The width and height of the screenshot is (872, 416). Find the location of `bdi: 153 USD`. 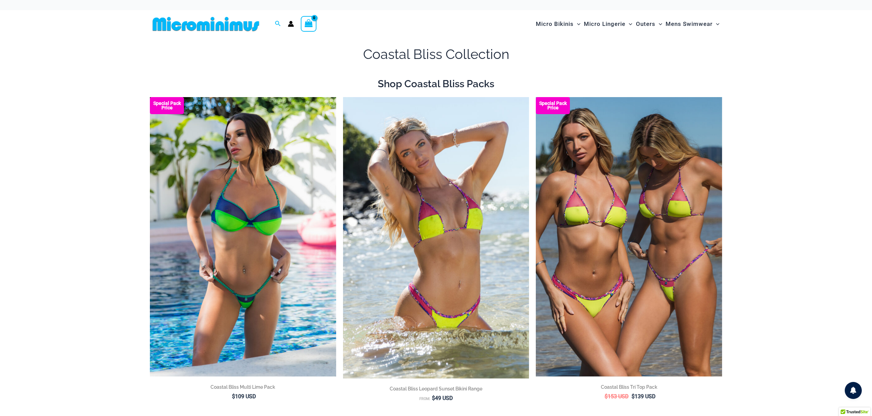

bdi: 153 USD is located at coordinates (616, 396).